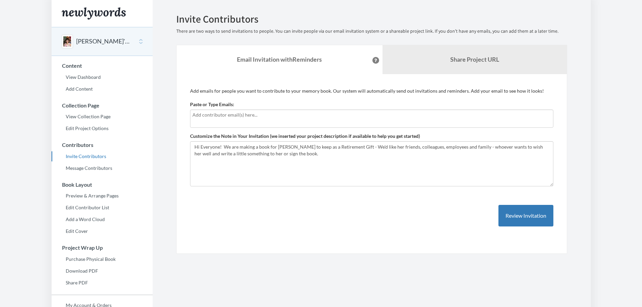 The height and width of the screenshot is (307, 642). I want to click on a: View Dashboard, so click(102, 77).